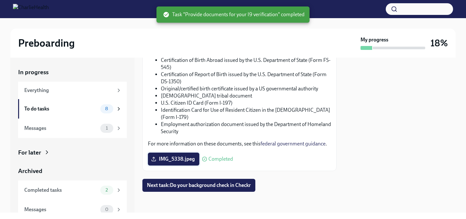 Image resolution: width=466 pixels, height=219 pixels. What do you see at coordinates (72, 72) in the screenshot?
I see `a: In progress` at bounding box center [72, 72].